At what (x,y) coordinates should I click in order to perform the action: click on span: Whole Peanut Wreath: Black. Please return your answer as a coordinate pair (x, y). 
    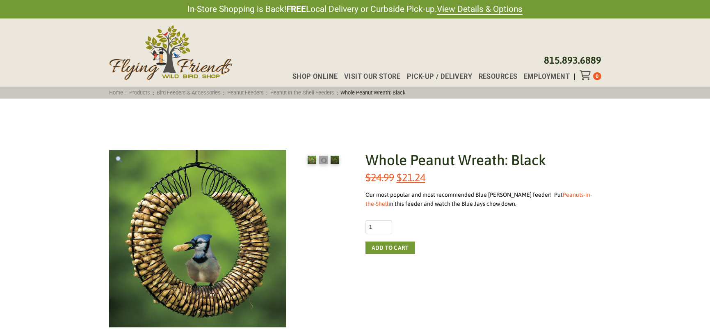
    Looking at the image, I should click on (373, 92).